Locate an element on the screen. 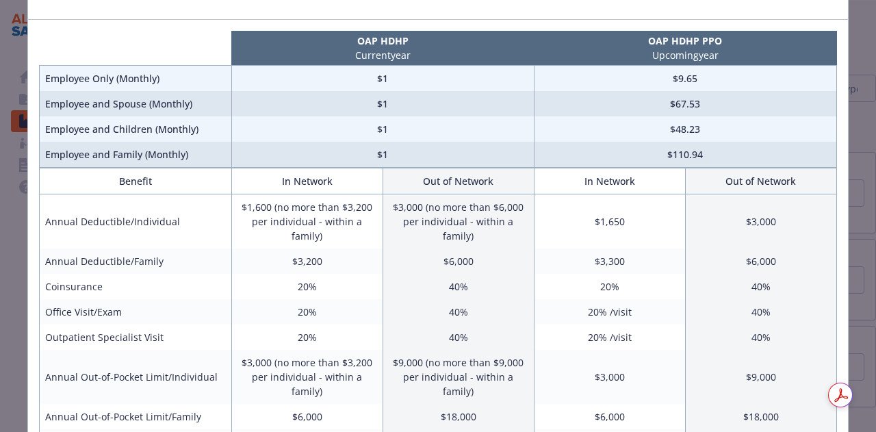  td: $1,650 is located at coordinates (609, 222).